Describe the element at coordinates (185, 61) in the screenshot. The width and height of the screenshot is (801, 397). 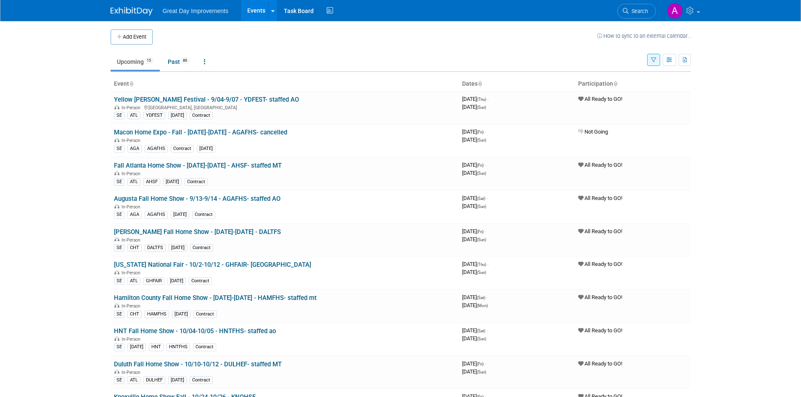
I see `span: 86` at that location.